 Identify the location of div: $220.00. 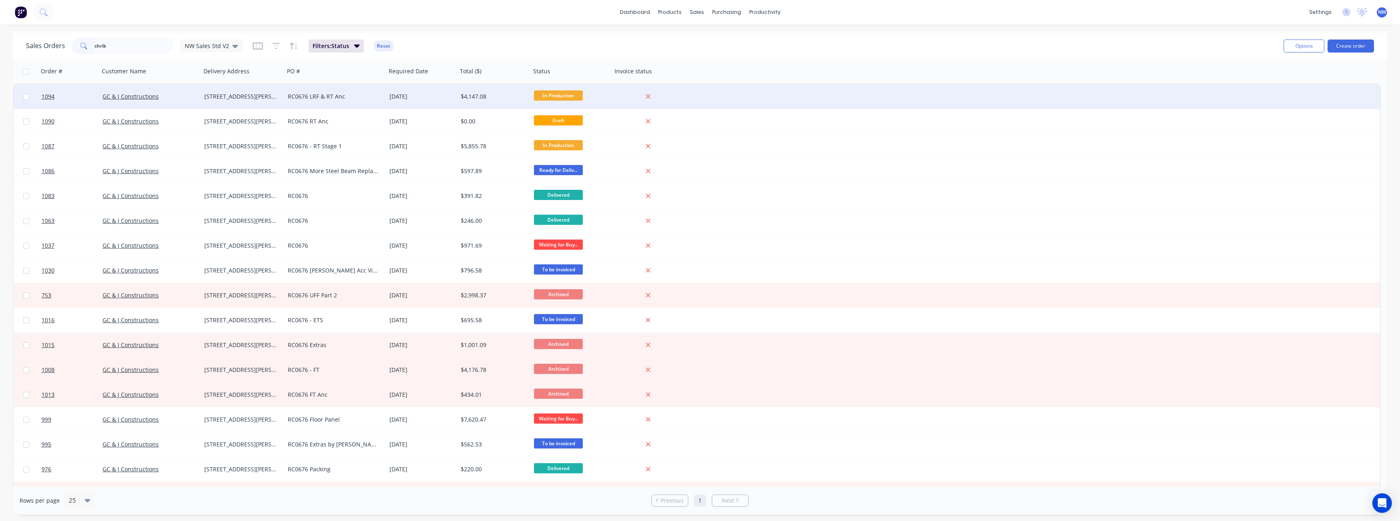
(493, 469).